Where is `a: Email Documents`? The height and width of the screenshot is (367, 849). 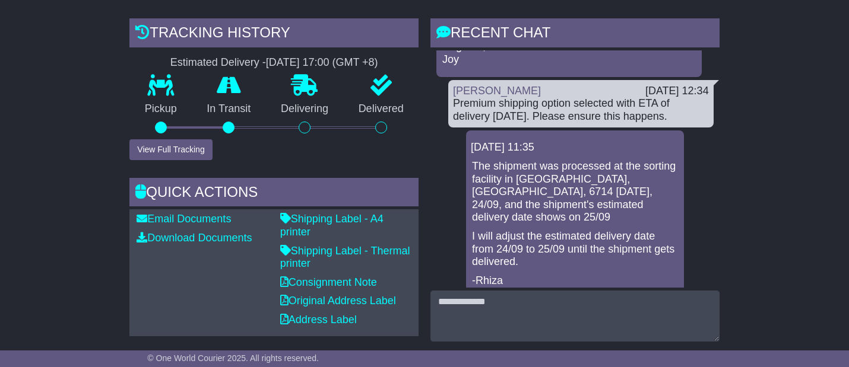 a: Email Documents is located at coordinates (183, 219).